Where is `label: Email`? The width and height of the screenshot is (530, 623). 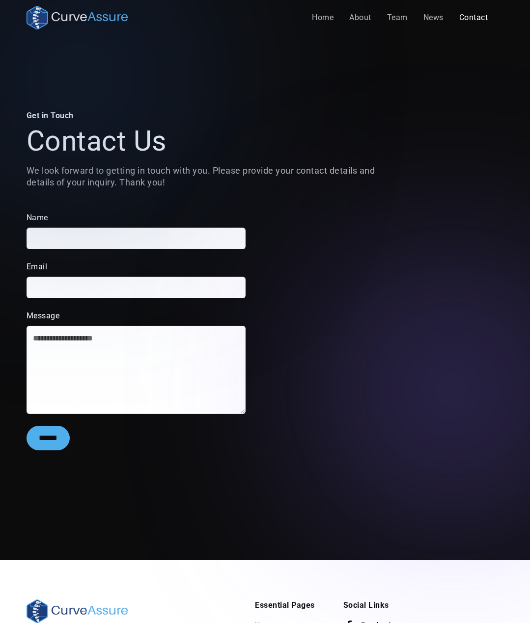
label: Email is located at coordinates (136, 267).